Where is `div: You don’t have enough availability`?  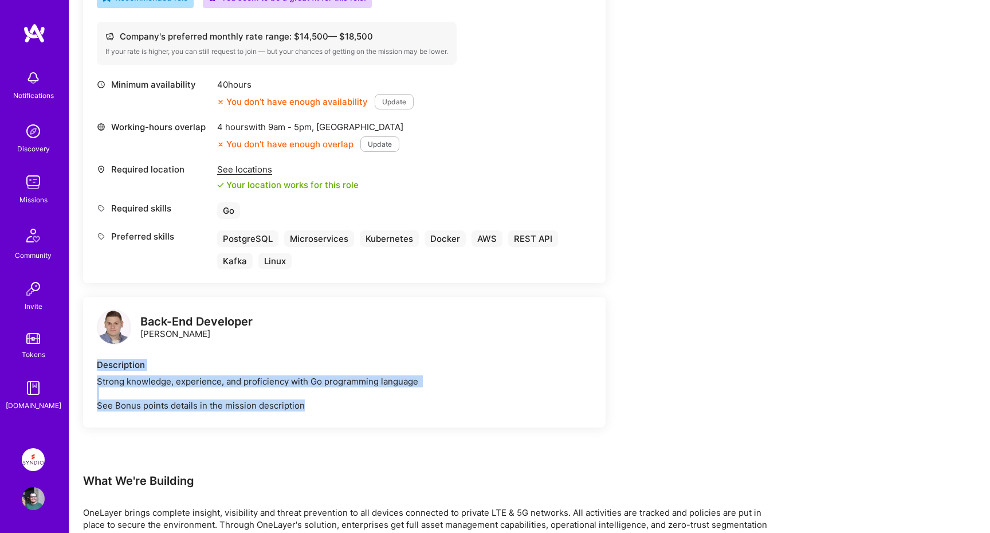 div: You don’t have enough availability is located at coordinates (292, 101).